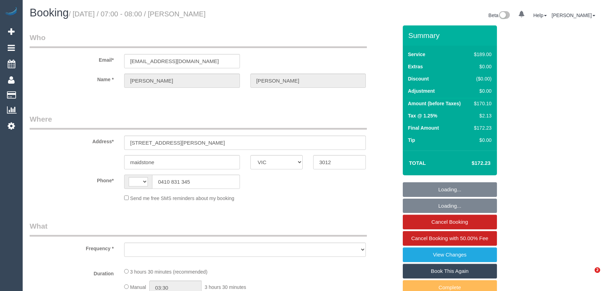 The width and height of the screenshot is (604, 291). I want to click on a: Cancel Booking with 50.00% Fee, so click(450, 238).